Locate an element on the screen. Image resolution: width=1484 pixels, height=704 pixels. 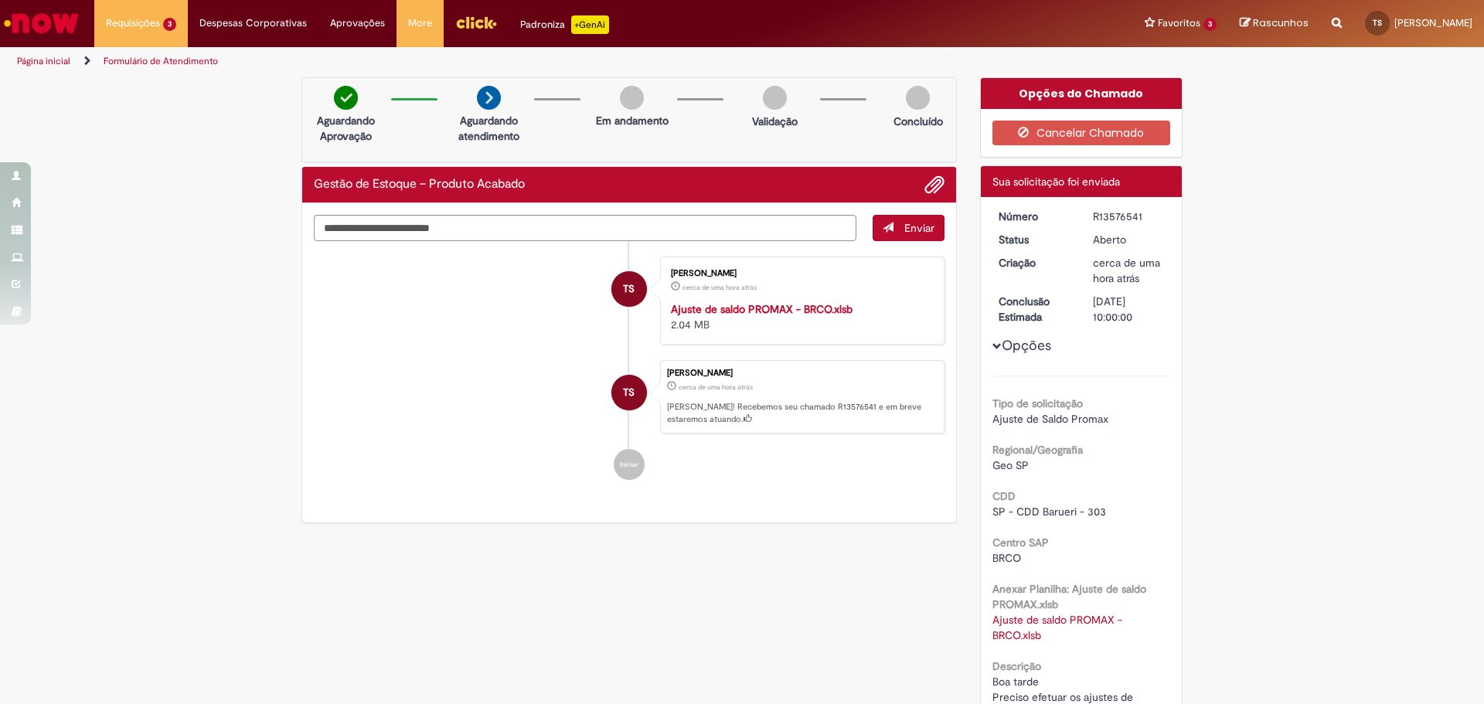
button: Adicionar anexos is located at coordinates (935, 185).